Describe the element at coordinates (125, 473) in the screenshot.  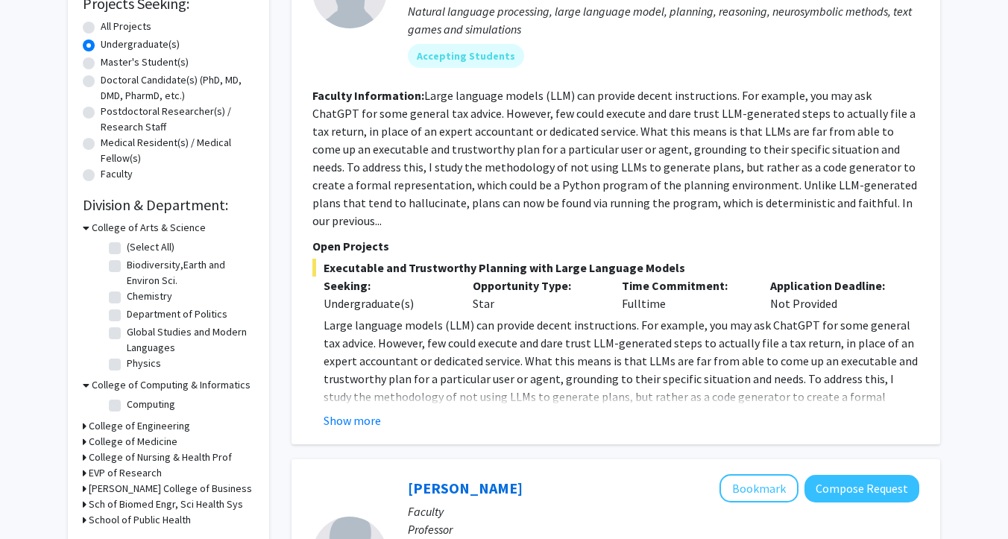
I see `h3: EVP of Research` at that location.